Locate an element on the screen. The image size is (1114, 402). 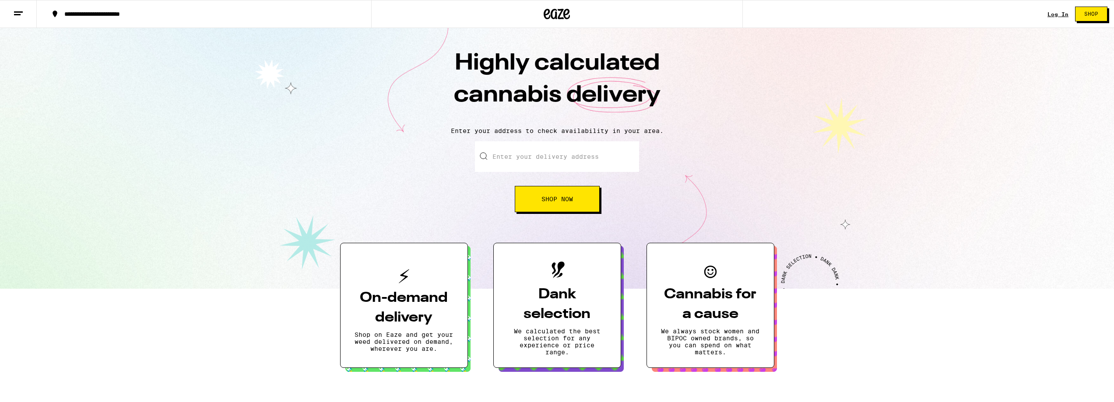
button: Shop is located at coordinates (1091, 14).